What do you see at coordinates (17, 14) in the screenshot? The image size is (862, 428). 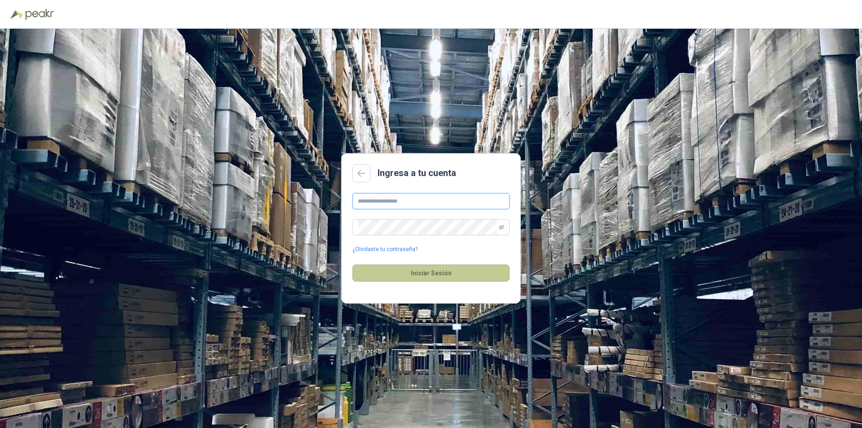 I see `img: Logo` at bounding box center [17, 14].